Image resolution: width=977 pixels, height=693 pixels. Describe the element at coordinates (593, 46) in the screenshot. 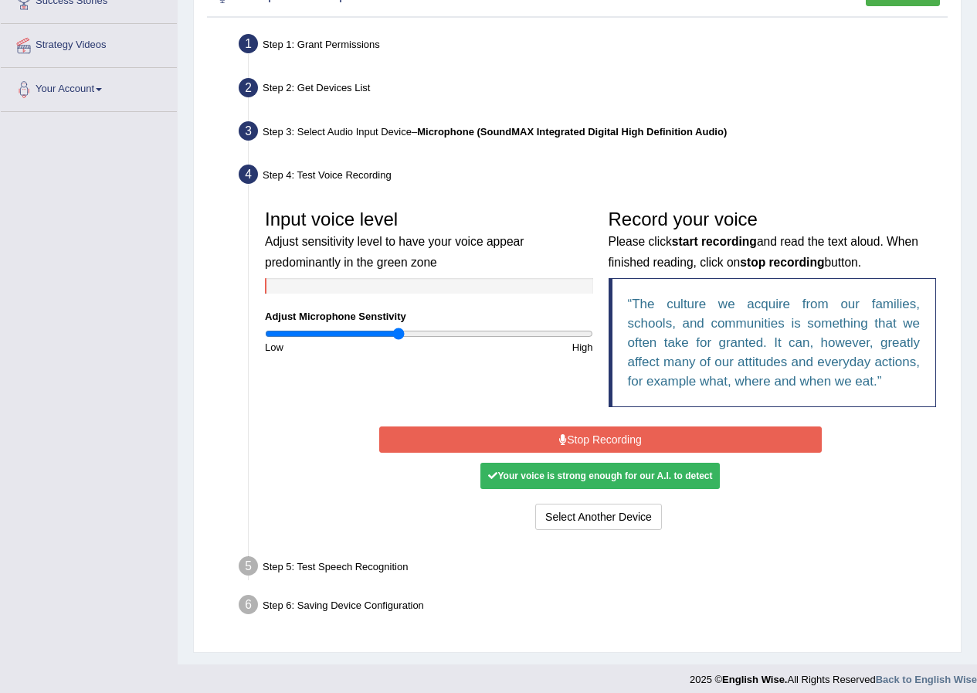

I see `div: Step 1: Grant Permissions` at that location.